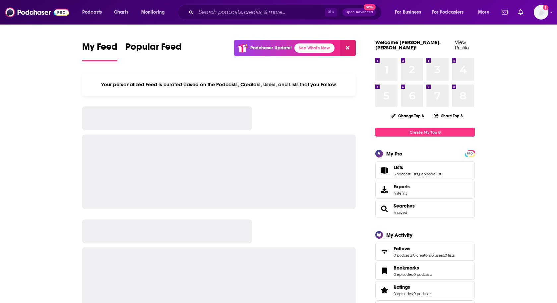  Describe the element at coordinates (100, 51) in the screenshot. I see `a: My Feed` at that location.